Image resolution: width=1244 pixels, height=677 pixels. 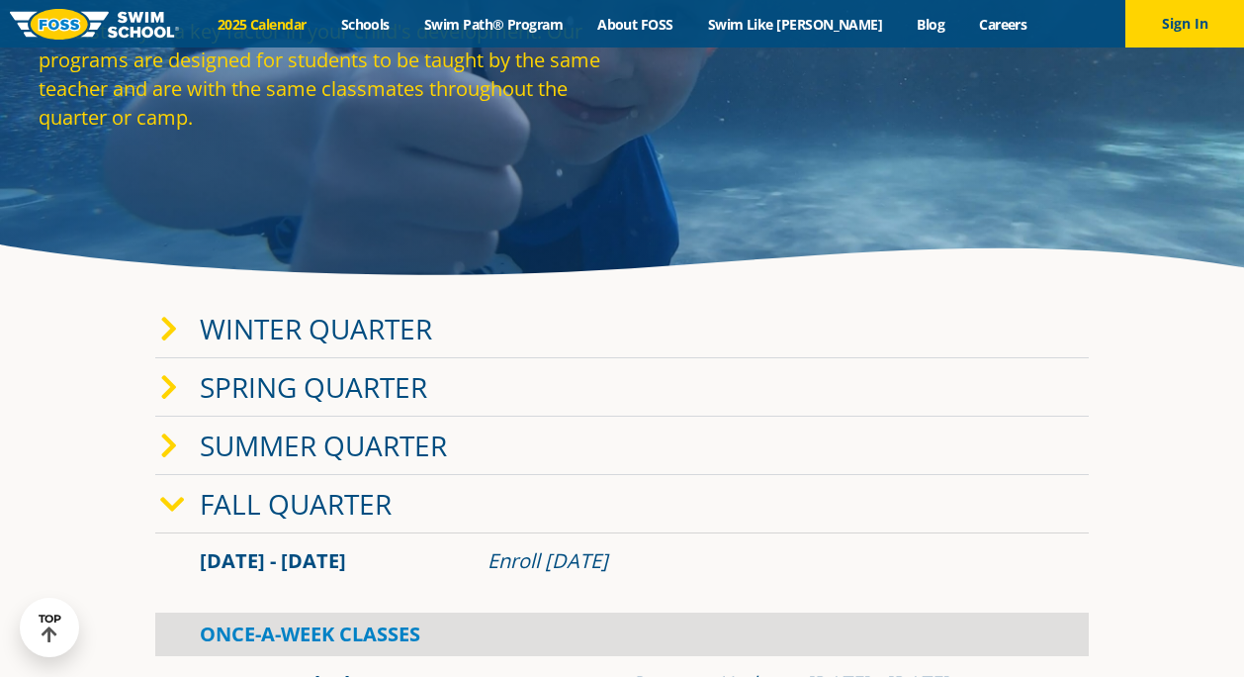 What do you see at coordinates (493, 24) in the screenshot?
I see `a: Swim Path® Program` at bounding box center [493, 24].